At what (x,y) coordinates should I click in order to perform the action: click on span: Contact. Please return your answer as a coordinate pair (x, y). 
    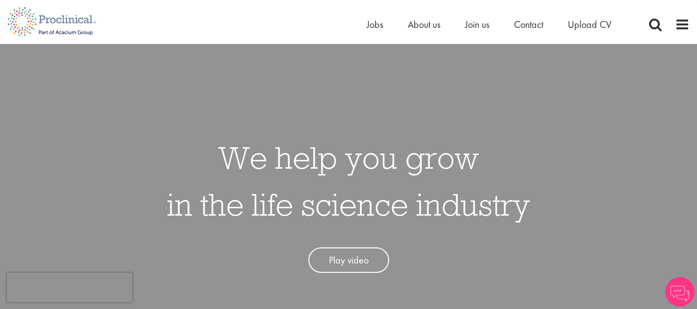
    Looking at the image, I should click on (528, 24).